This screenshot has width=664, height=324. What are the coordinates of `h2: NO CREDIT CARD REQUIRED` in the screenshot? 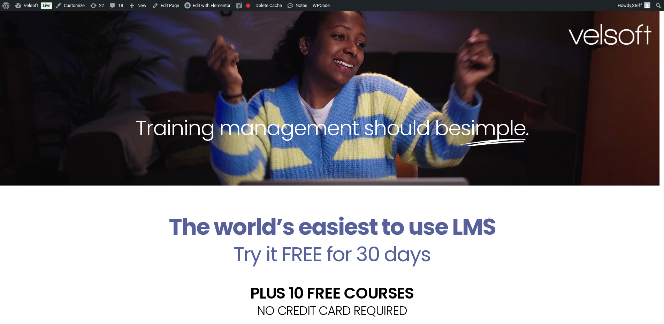 It's located at (332, 310).